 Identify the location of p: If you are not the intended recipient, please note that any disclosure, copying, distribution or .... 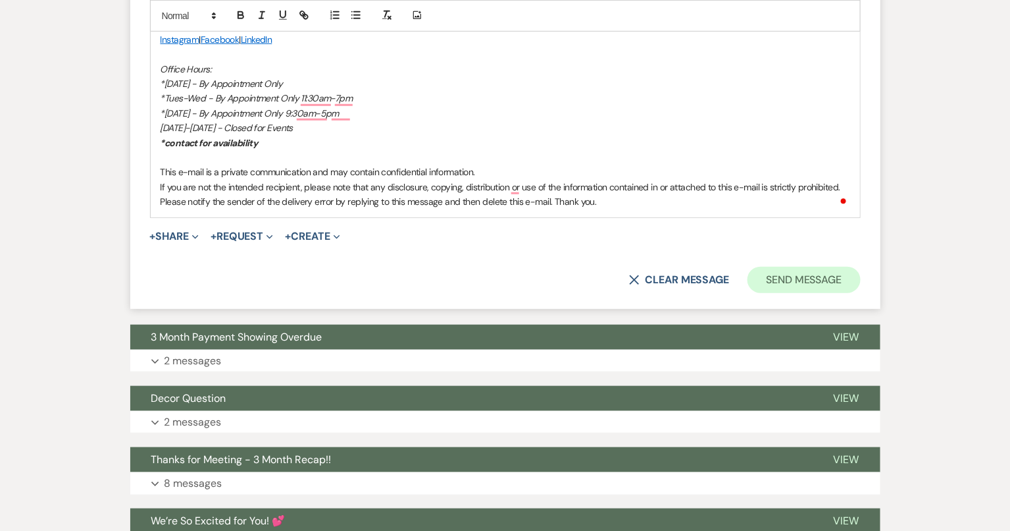
(506, 194).